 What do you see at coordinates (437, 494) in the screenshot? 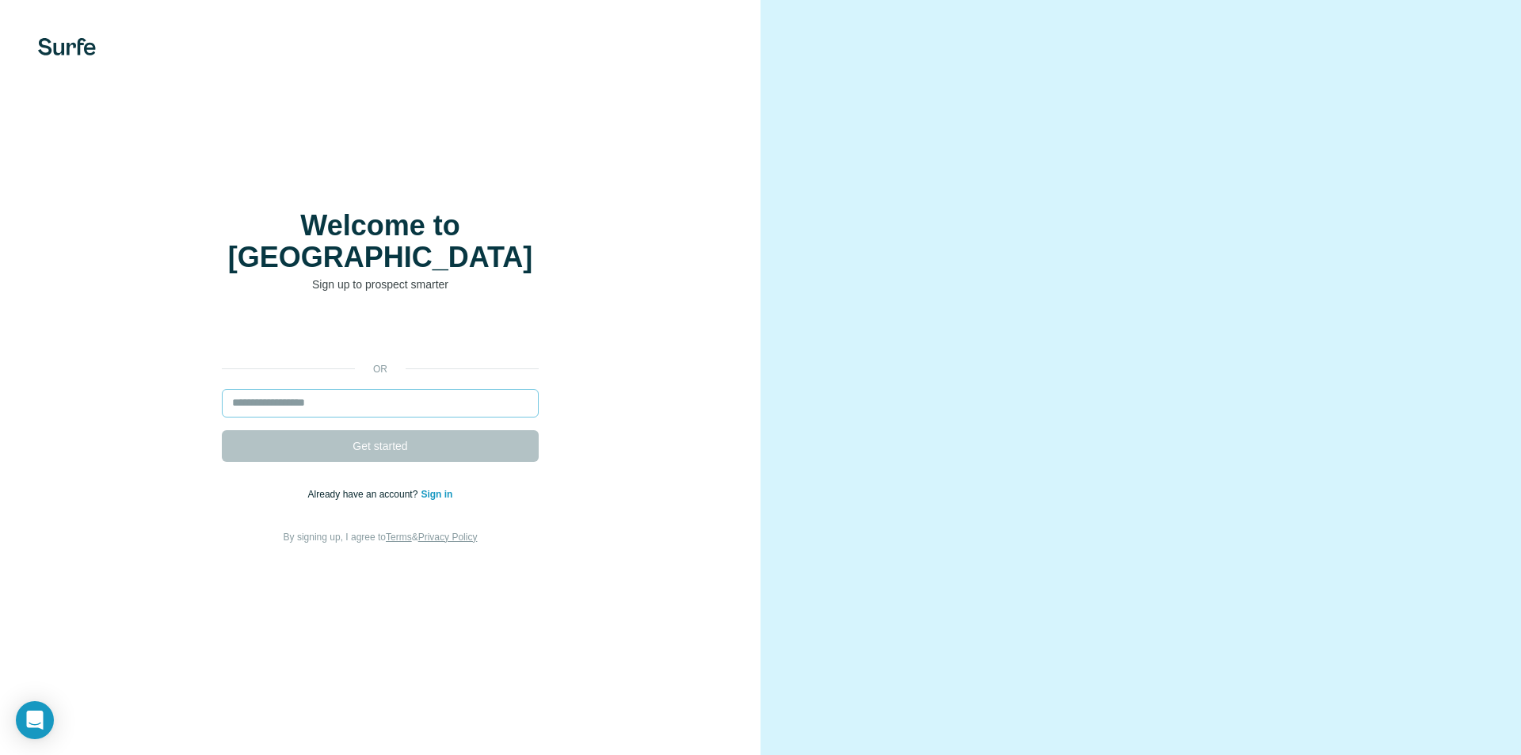
I see `a: Sign in` at bounding box center [437, 494].